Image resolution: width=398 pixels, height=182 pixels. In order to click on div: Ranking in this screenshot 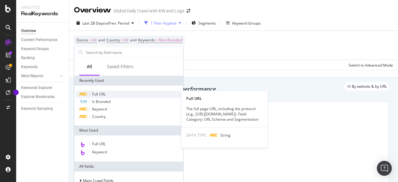, I will do `click(28, 58)`.